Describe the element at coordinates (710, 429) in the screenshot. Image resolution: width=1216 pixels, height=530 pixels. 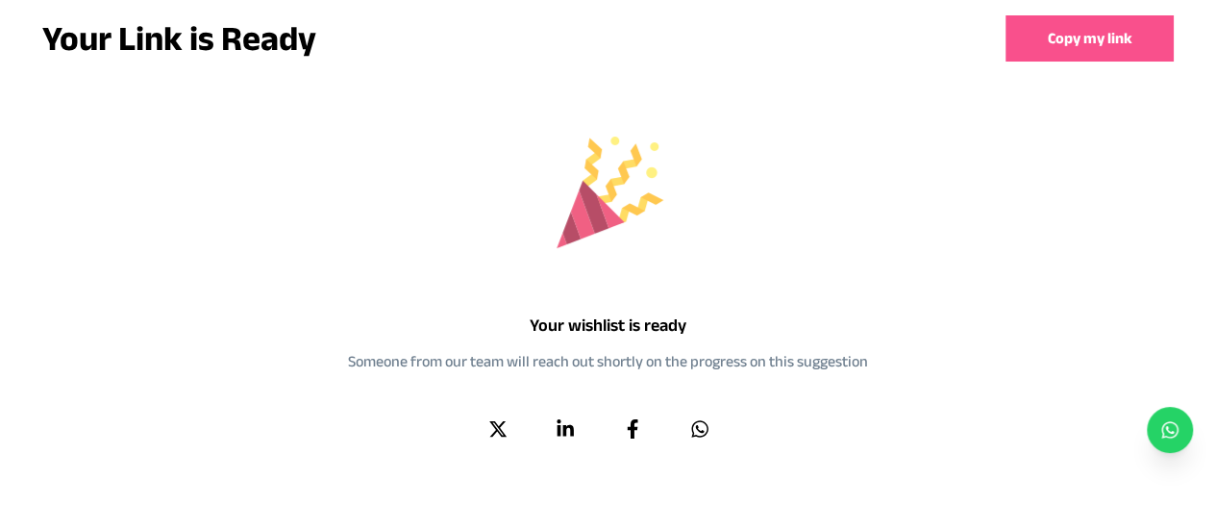
I see `a: Share on WhatsApp` at that location.